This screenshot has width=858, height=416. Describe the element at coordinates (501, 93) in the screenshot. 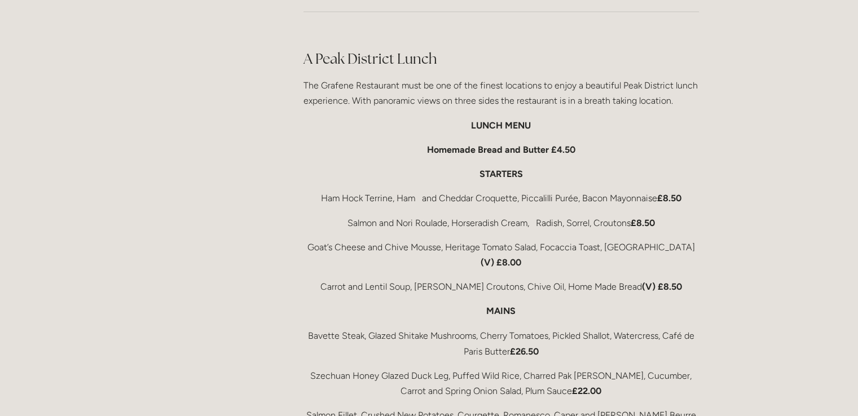

I see `p: The Grafene Restaurant must be one of the finest locations to enjoy a beautiful Peak District lun...` at that location.